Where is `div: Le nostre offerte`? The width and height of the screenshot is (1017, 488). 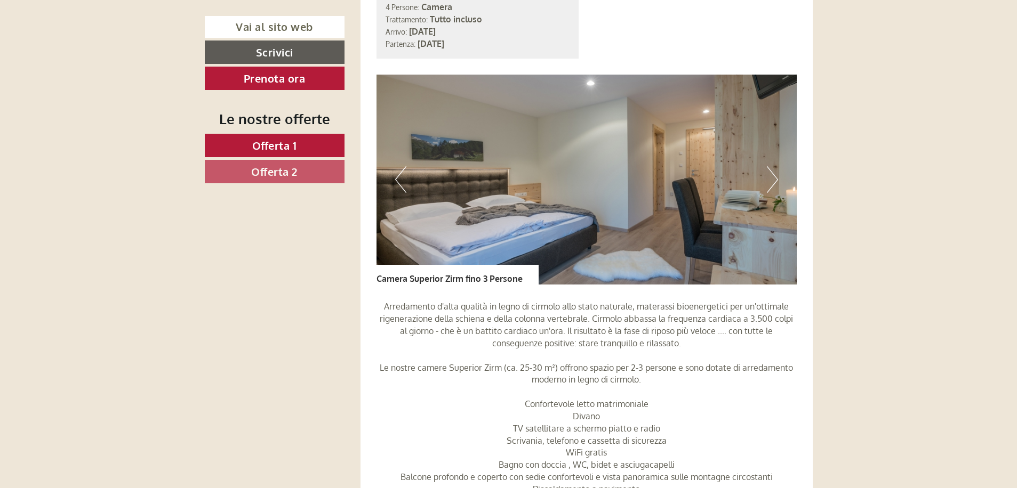
div: Le nostre offerte is located at coordinates (275, 118).